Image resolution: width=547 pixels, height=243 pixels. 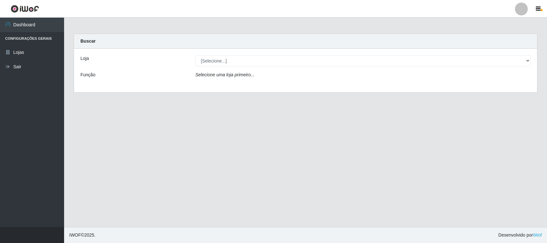 What do you see at coordinates (538, 235) in the screenshot?
I see `a: iWof` at bounding box center [538, 235].